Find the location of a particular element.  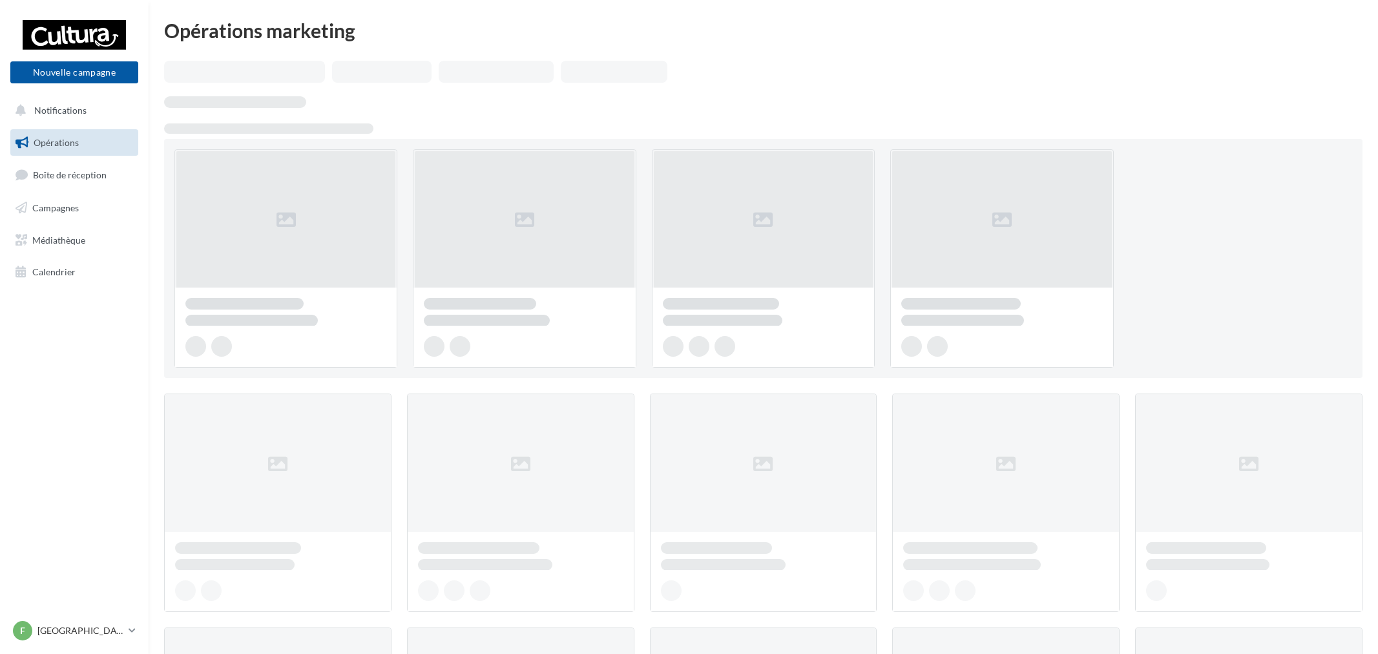

span: Médiathèque is located at coordinates (59, 239).